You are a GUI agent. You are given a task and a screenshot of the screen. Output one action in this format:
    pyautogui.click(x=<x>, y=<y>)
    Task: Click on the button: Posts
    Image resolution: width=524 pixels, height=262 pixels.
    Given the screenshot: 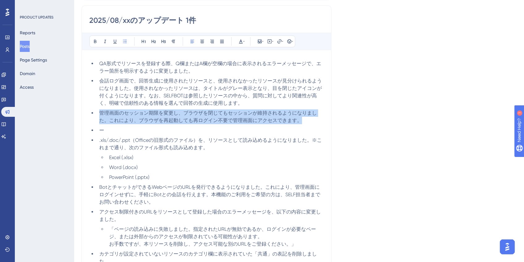 What is the action you would take?
    pyautogui.click(x=25, y=46)
    